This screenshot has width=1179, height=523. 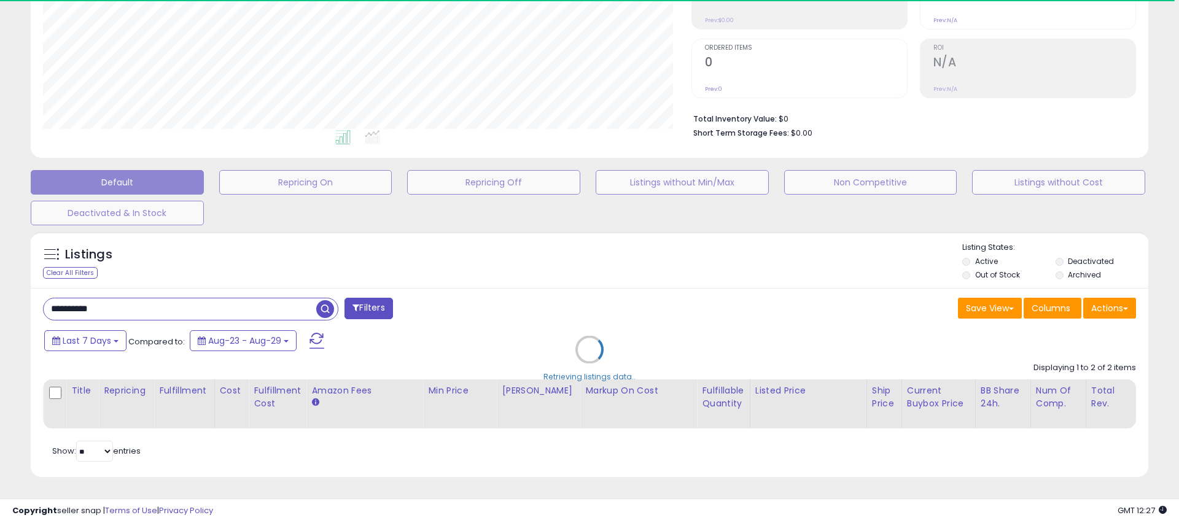 What do you see at coordinates (590, 377) in the screenshot?
I see `div: Retrieving listings data..` at bounding box center [590, 377].